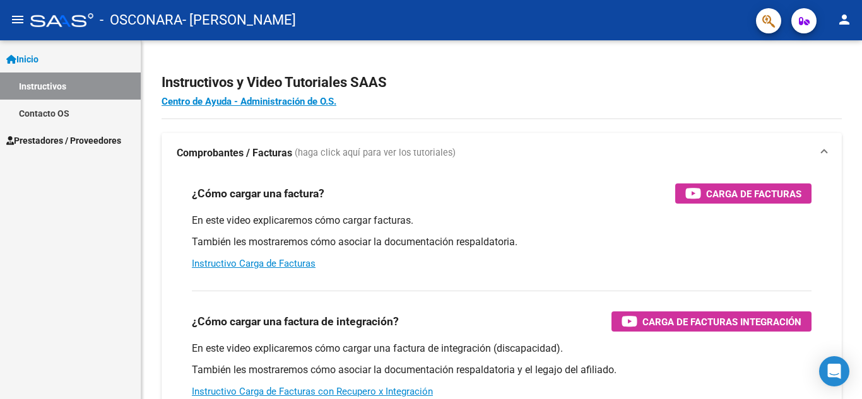 This screenshot has height=399, width=862. What do you see at coordinates (249, 102) in the screenshot?
I see `a: Centro de Ayuda - Administración de O.S.` at bounding box center [249, 102].